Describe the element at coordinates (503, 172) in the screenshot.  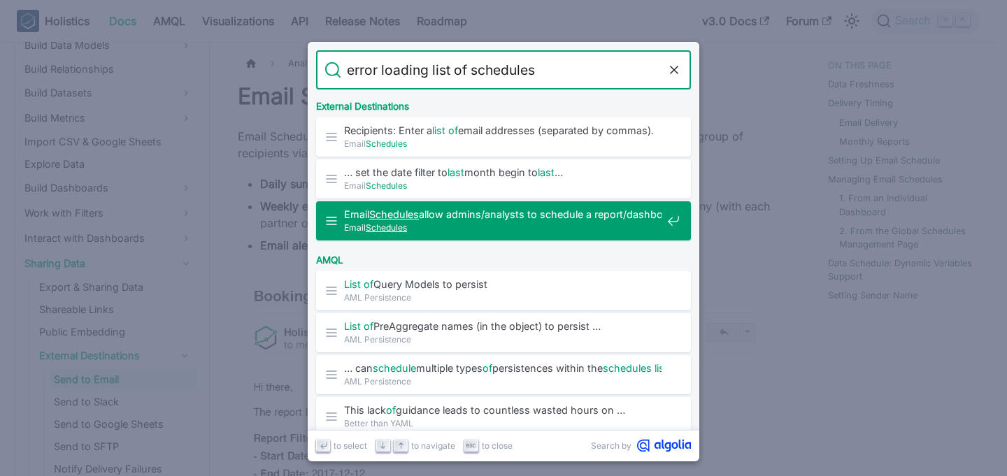
I see `span: … set the date filter to month begin to …` at that location.